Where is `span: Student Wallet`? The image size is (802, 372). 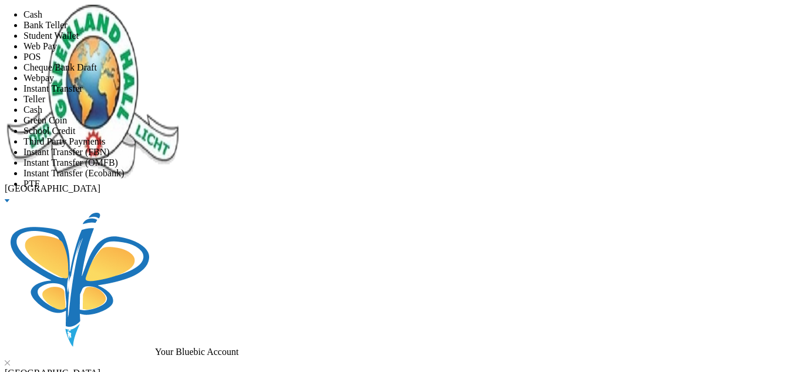
span: Student Wallet is located at coordinates (51, 35).